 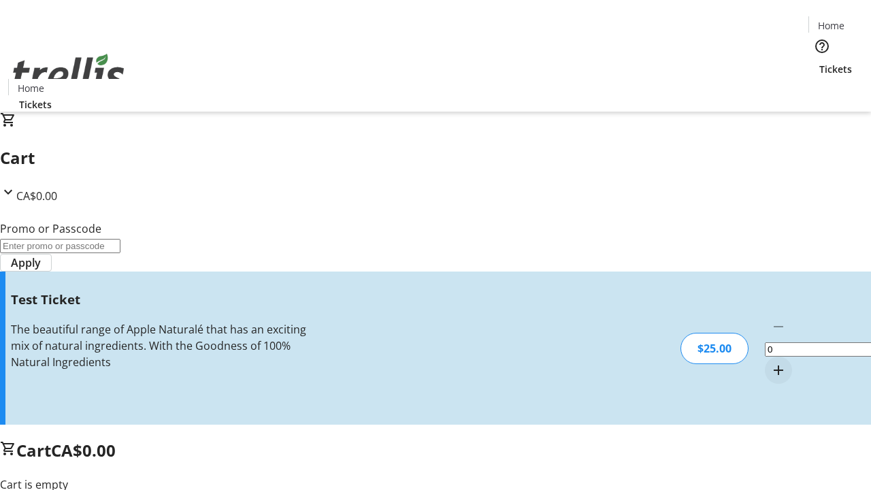 I want to click on div: $25.00, so click(x=714, y=348).